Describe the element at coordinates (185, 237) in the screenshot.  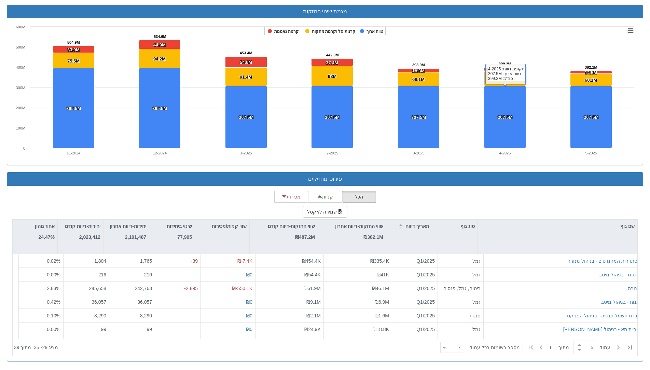
I see `strong: 77,995` at that location.